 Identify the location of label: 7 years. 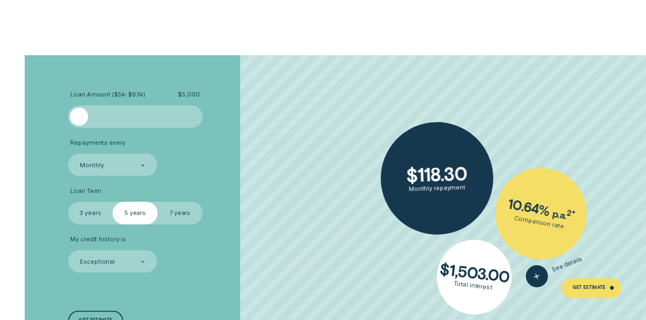
(180, 213).